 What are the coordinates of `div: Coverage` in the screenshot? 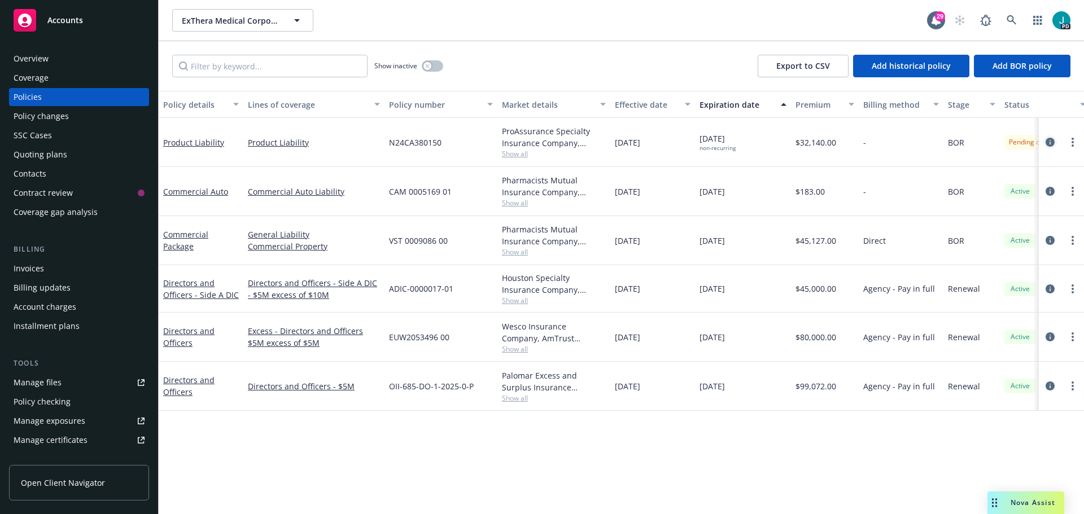 It's located at (31, 78).